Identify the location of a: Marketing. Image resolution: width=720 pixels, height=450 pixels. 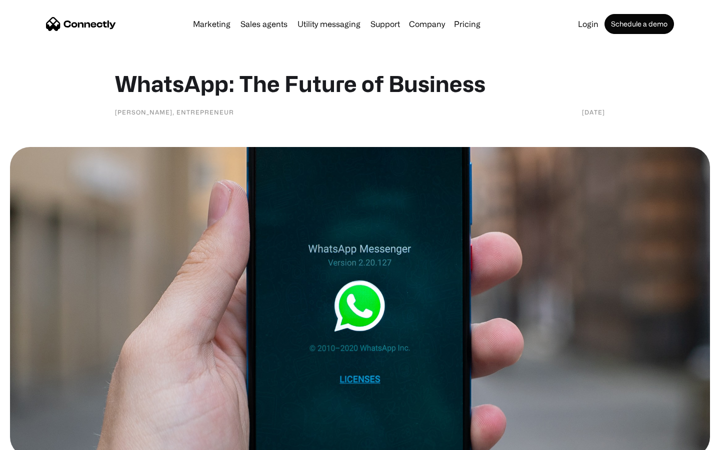
(211, 24).